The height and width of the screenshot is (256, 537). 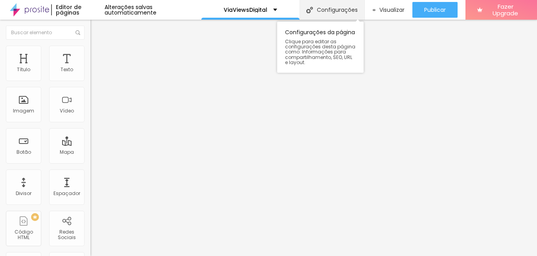 I want to click on span: Clique para editar as configurações desta página como: Informações para compartilhamento, SEO, UR..., so click(x=320, y=52).